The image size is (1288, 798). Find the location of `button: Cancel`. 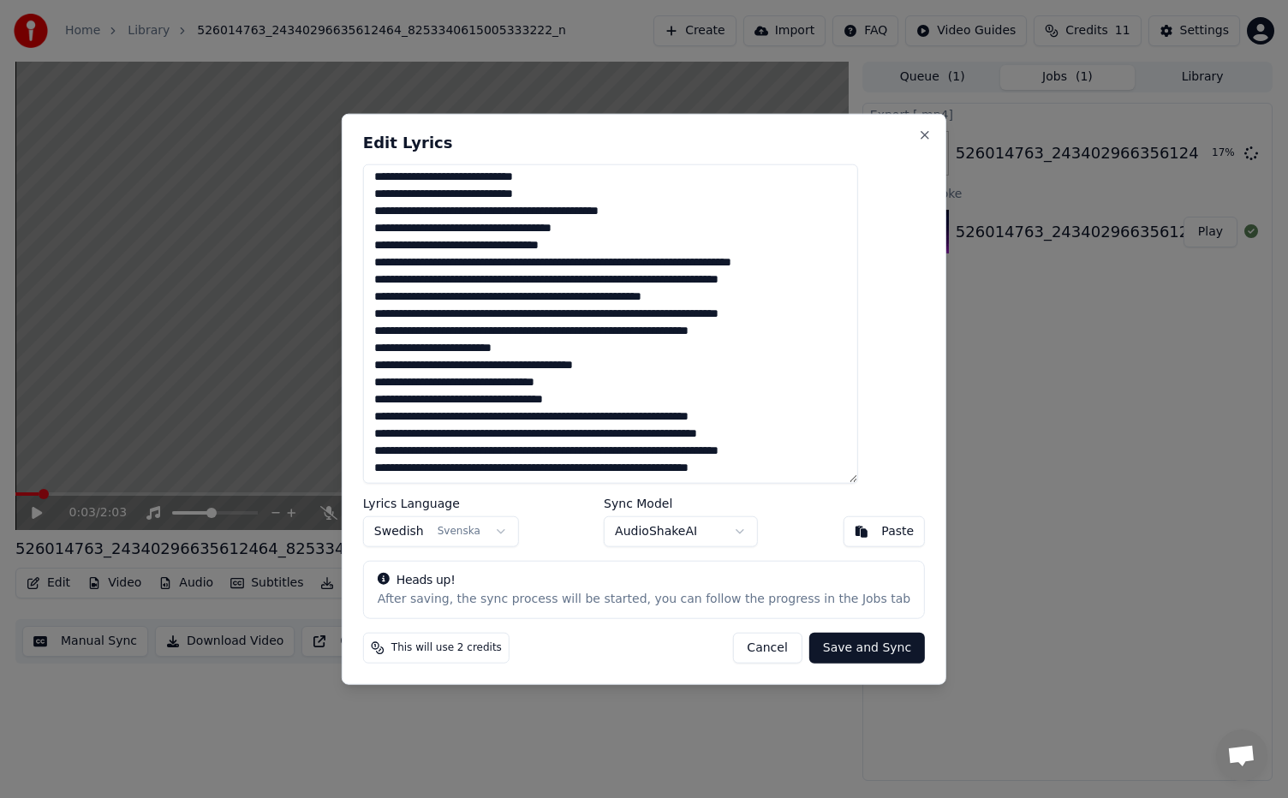

button: Cancel is located at coordinates (766, 647).